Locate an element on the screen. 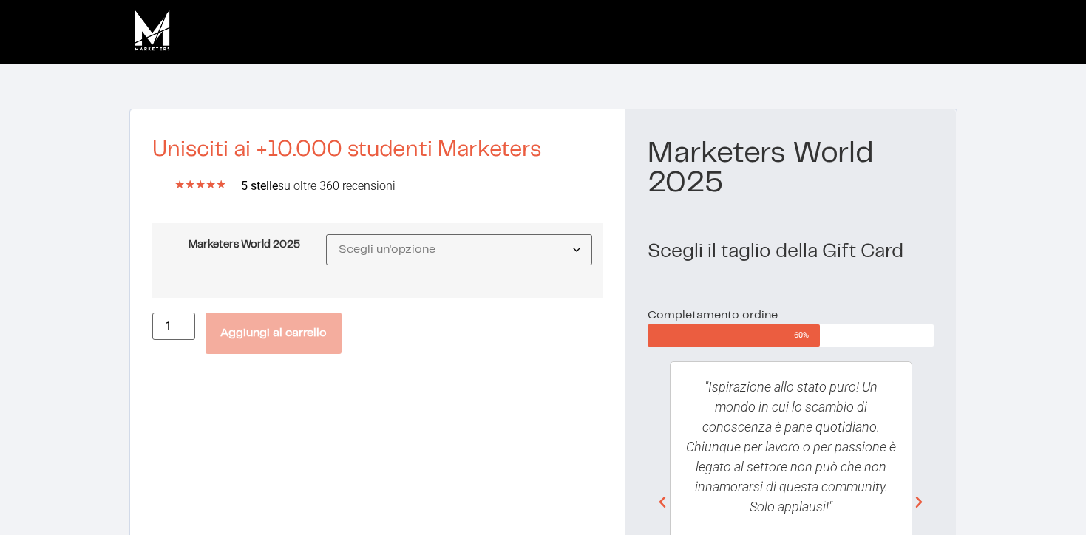 The image size is (1086, 535). div: Previous slide is located at coordinates (662, 503).